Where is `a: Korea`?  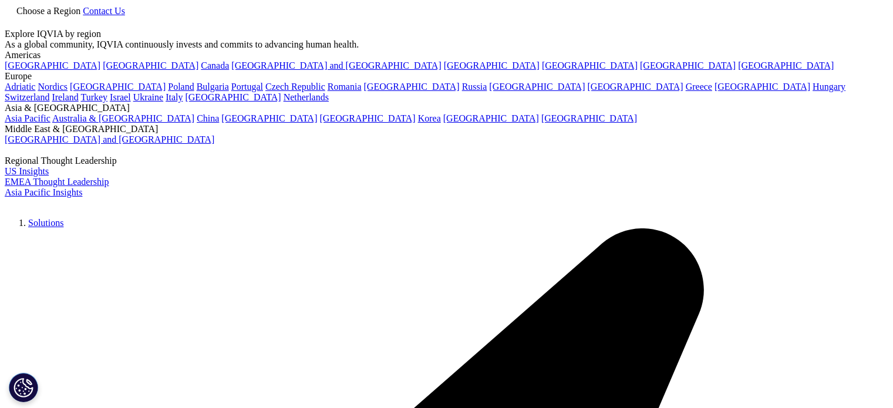
a: Korea is located at coordinates (429, 118).